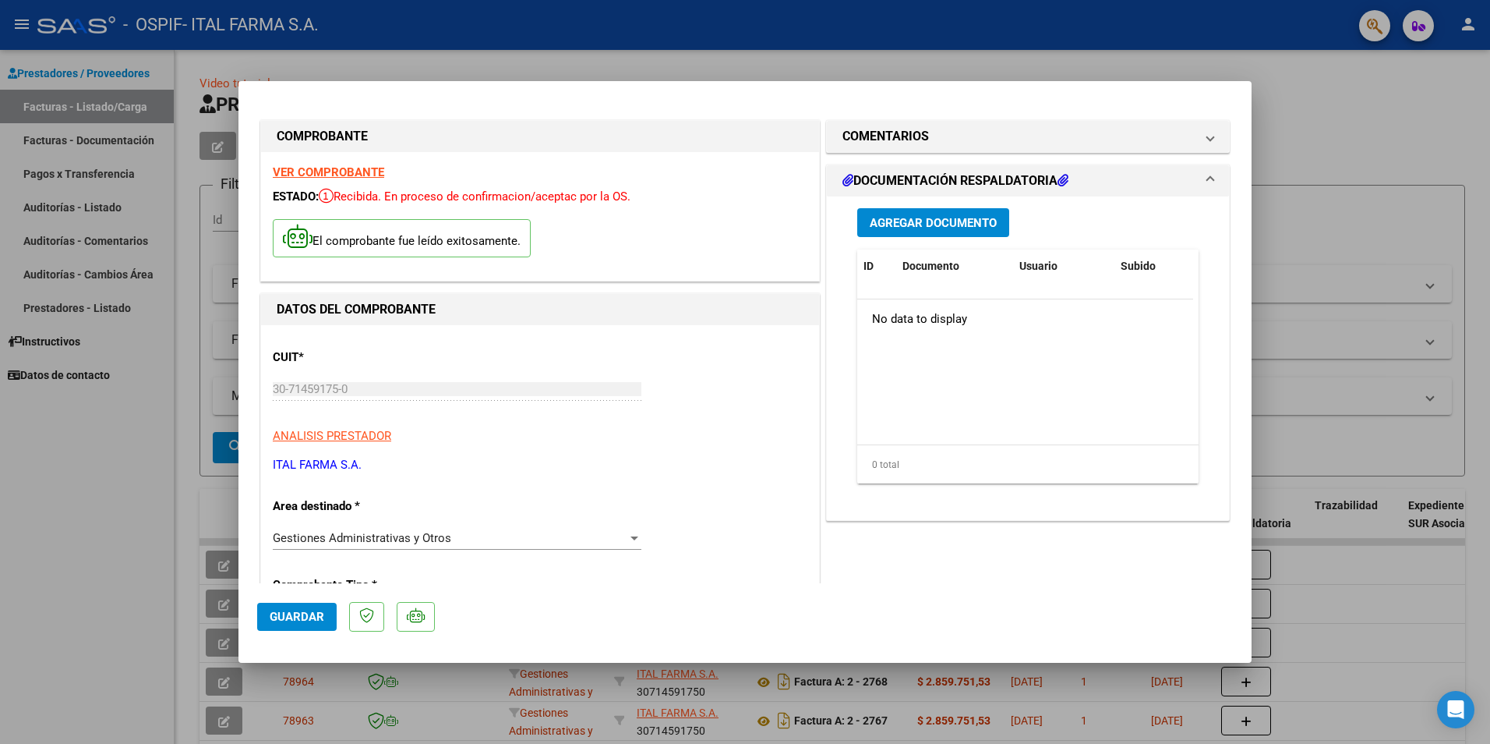 Image resolution: width=1490 pixels, height=744 pixels. I want to click on button: Agregar Documento, so click(933, 222).